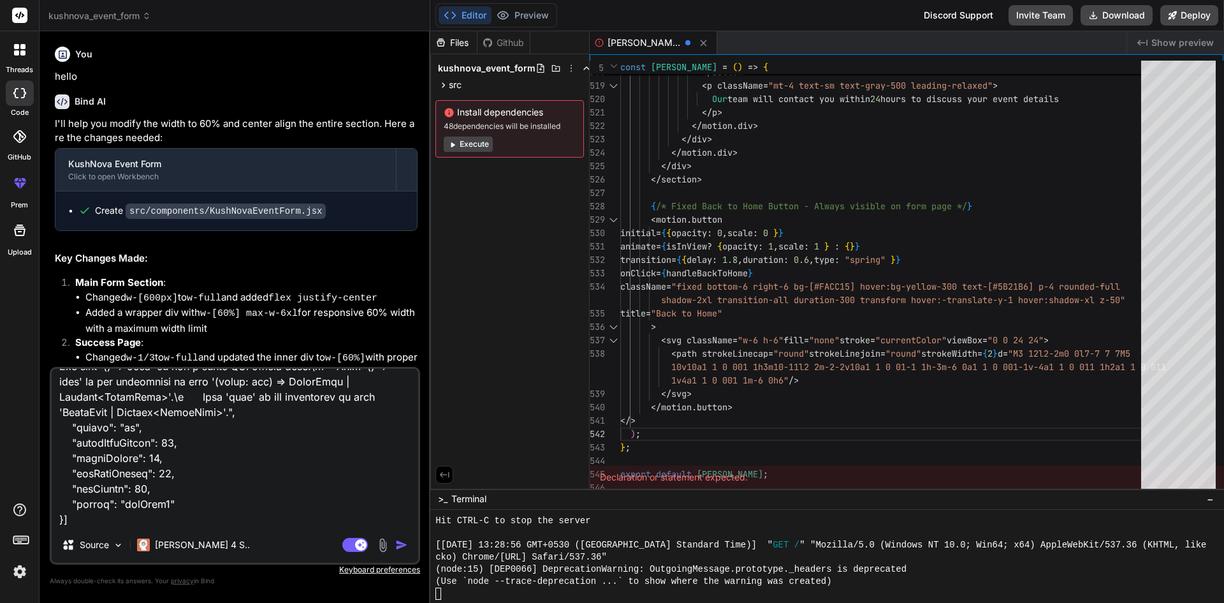  Describe the element at coordinates (455, 85) in the screenshot. I see `span: src` at that location.